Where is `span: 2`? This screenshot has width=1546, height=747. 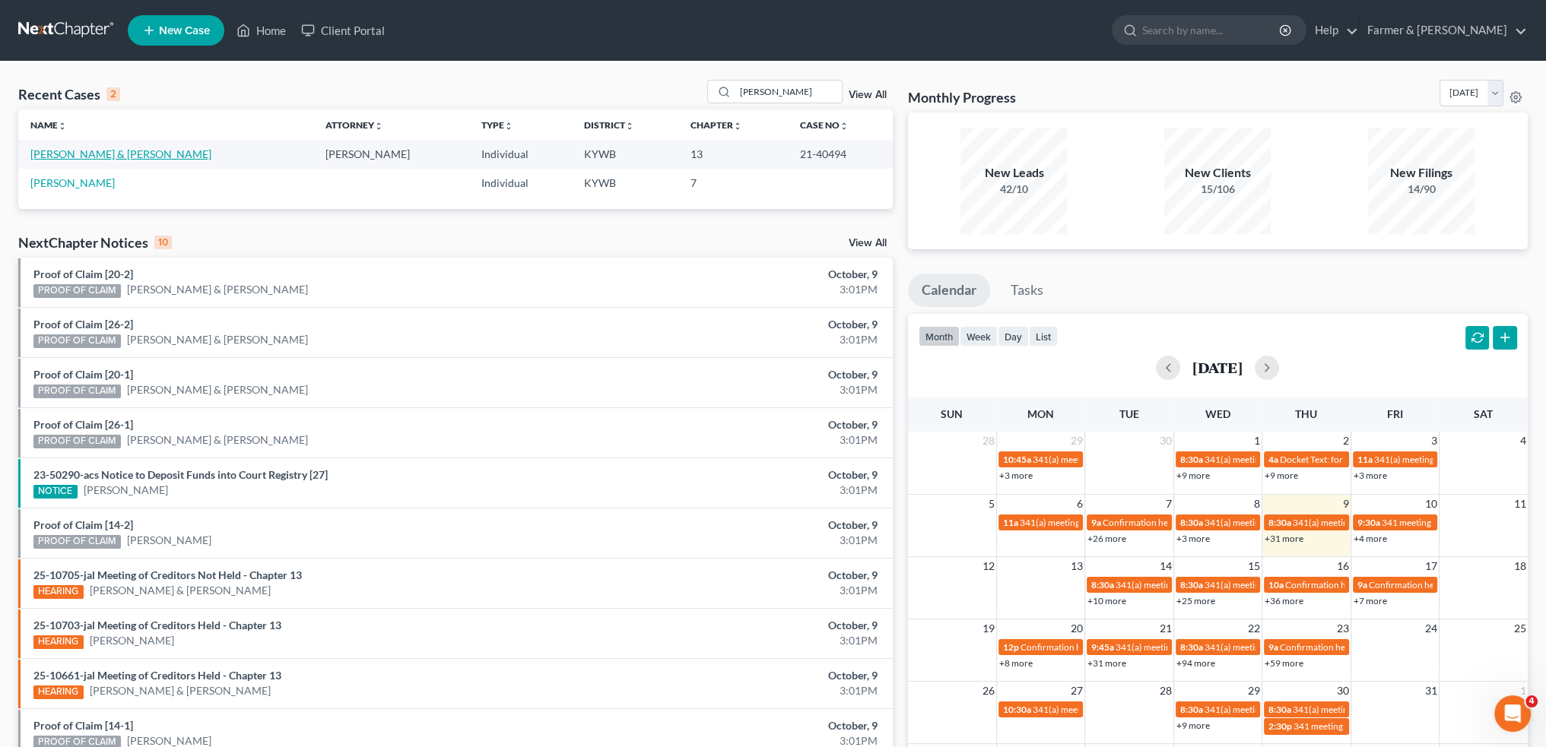 span: 2 is located at coordinates (1346, 441).